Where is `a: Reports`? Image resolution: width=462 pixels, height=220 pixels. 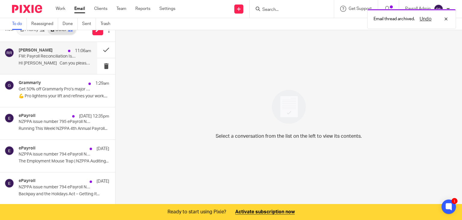
a: Reports is located at coordinates (143, 9).